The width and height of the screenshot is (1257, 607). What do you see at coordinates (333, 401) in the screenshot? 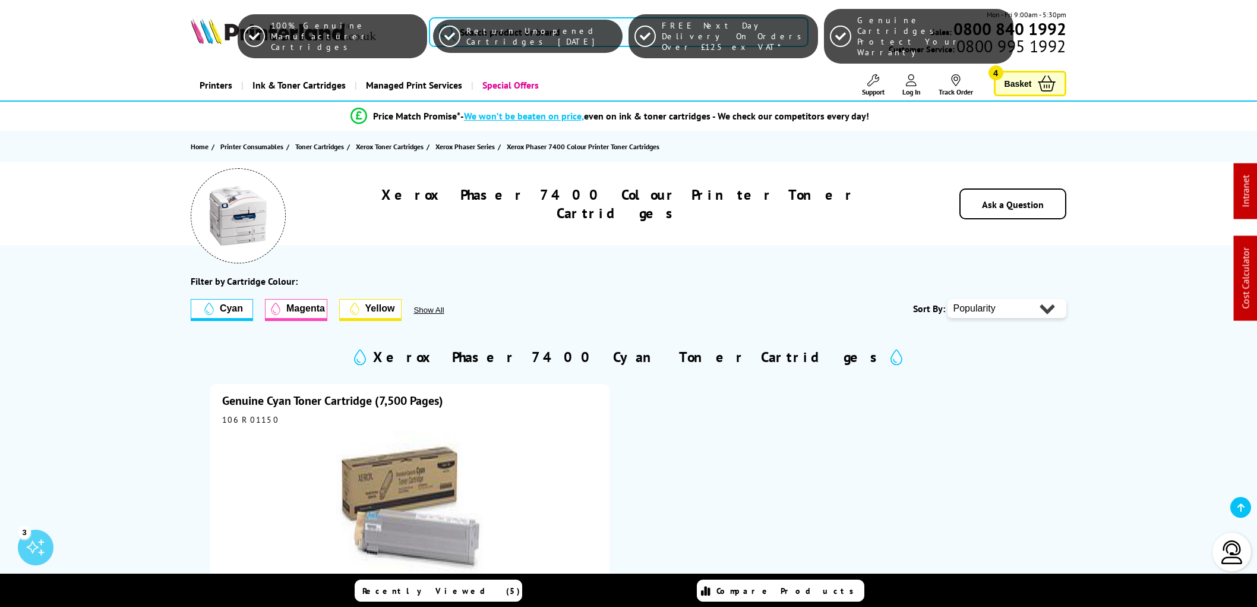
I see `a: Genuine Cyan Toner Cartridge (7,500 Pages)` at bounding box center [333, 401].